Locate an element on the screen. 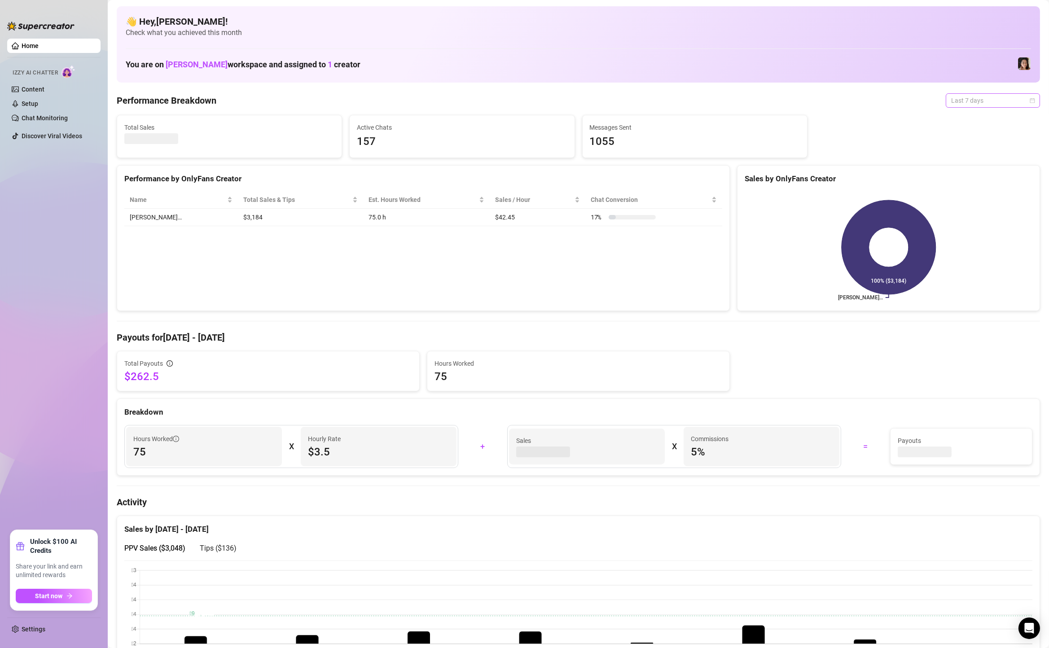 Image resolution: width=1049 pixels, height=648 pixels. td: 75.0 h is located at coordinates (426, 217).